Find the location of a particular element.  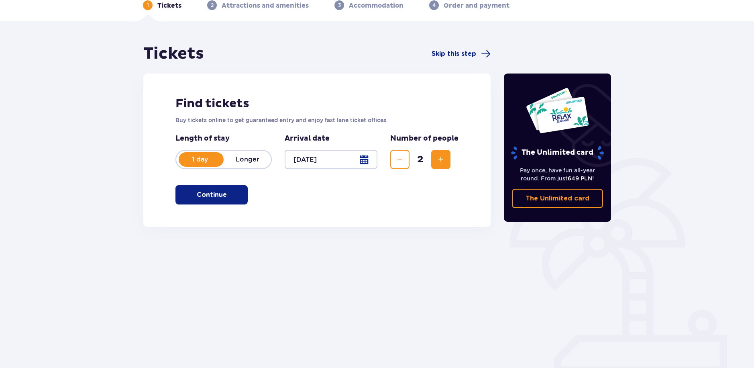

p: Longer is located at coordinates (247, 159).